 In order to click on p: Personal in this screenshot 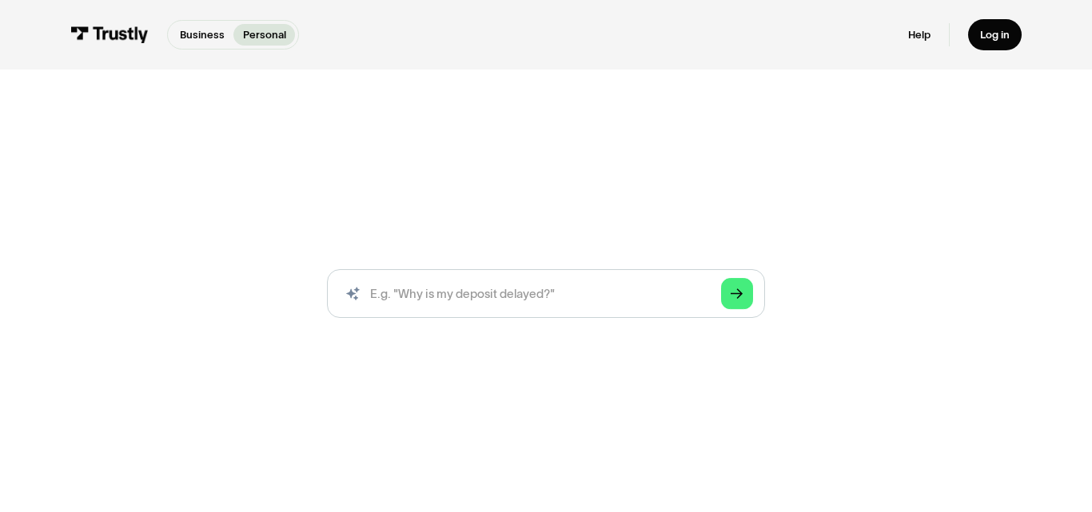, I will do `click(265, 35)`.